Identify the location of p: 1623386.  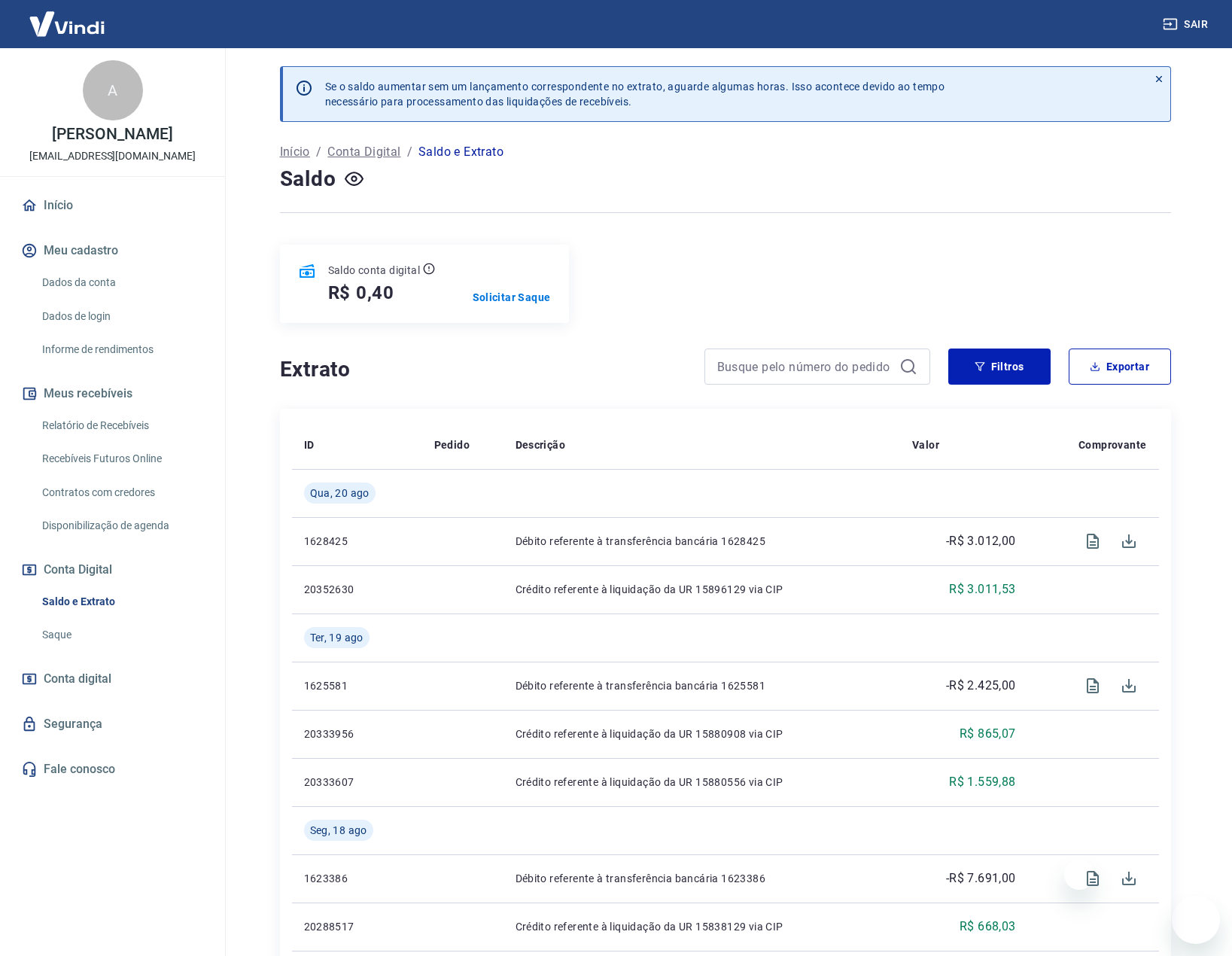
(357, 878).